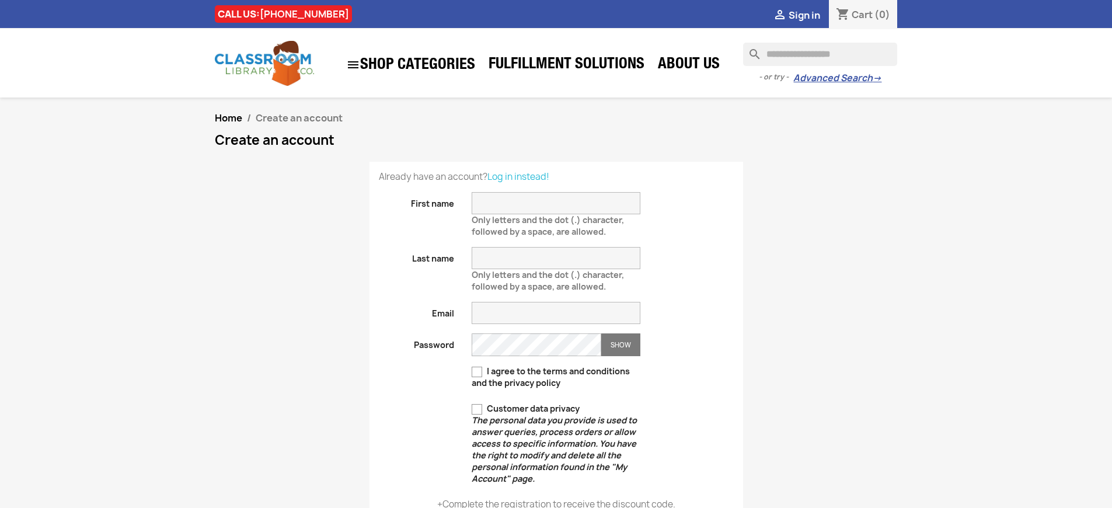 The height and width of the screenshot is (508, 1112). Describe the element at coordinates (299, 118) in the screenshot. I see `span: Create an account` at that location.